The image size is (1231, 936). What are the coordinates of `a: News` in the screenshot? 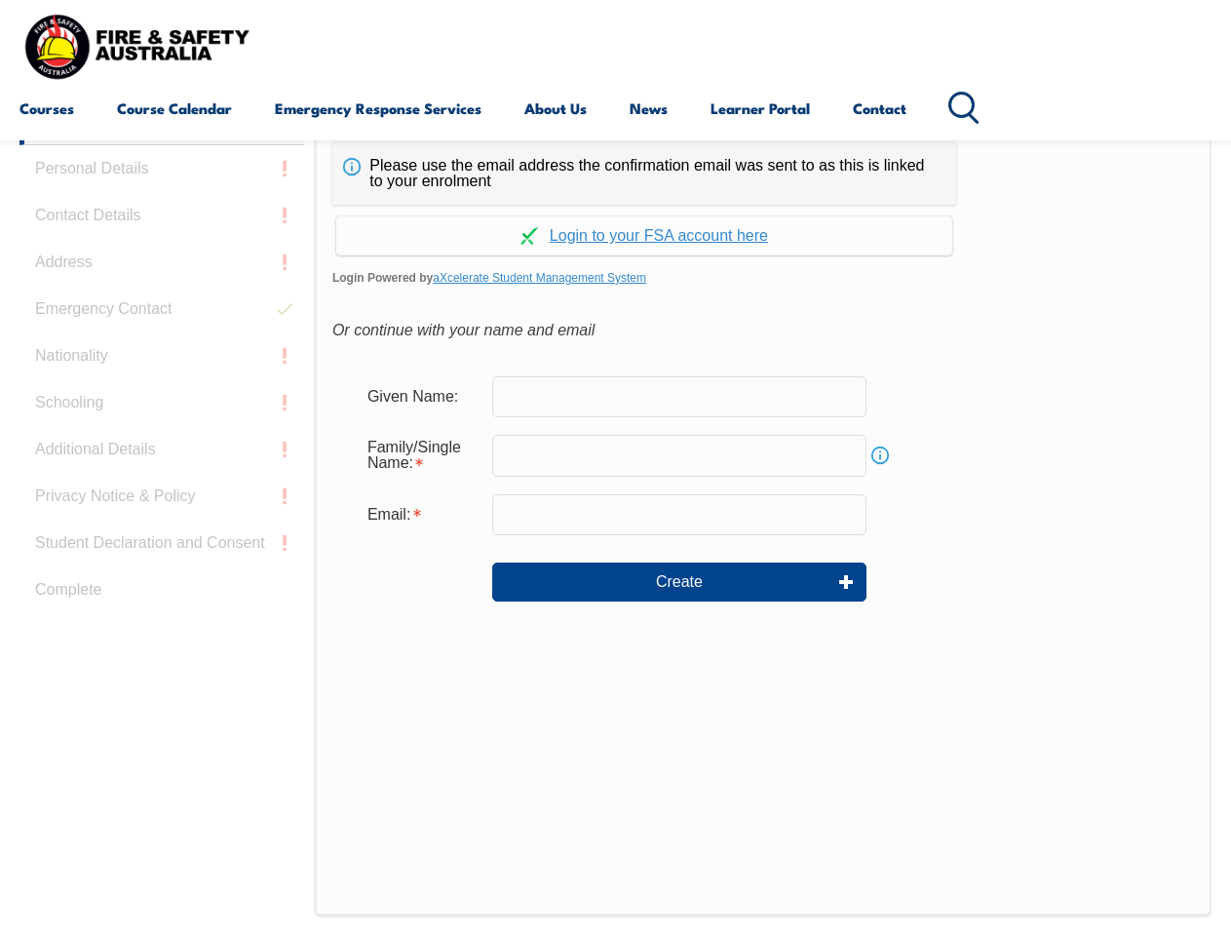 It's located at (648, 108).